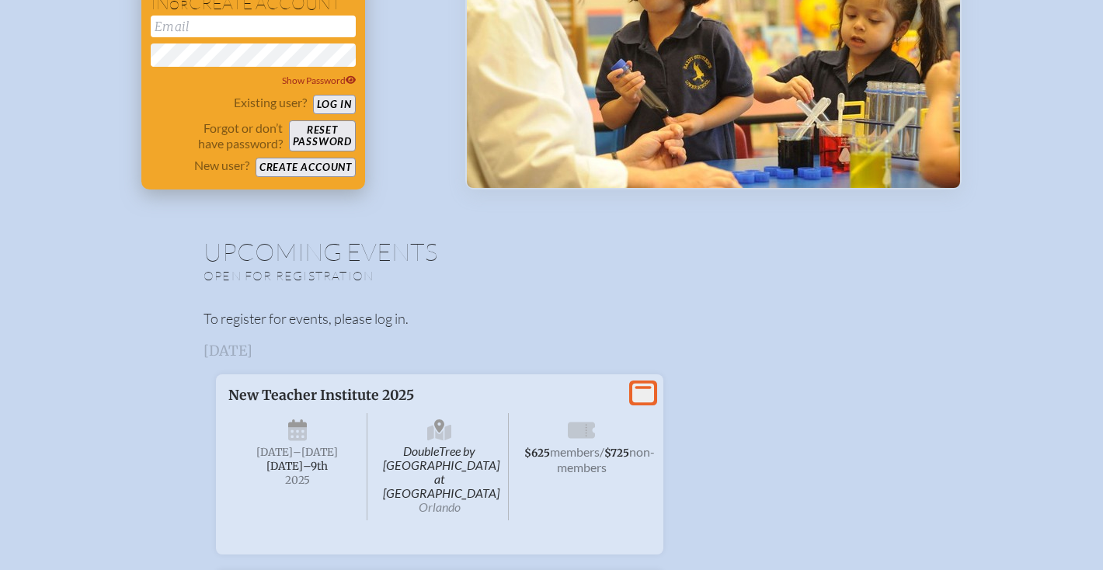 The width and height of the screenshot is (1103, 570). I want to click on span: members, so click(575, 451).